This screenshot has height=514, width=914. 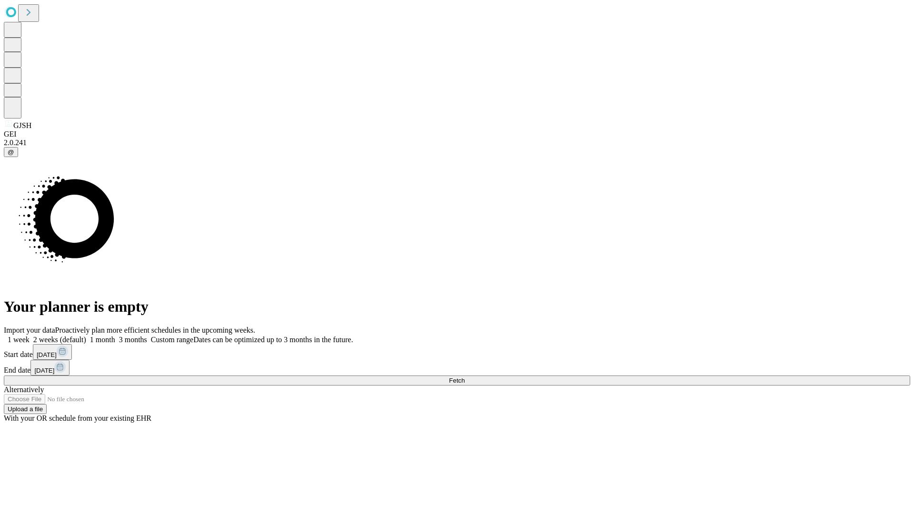 What do you see at coordinates (19, 339) in the screenshot?
I see `span: 1 week` at bounding box center [19, 339].